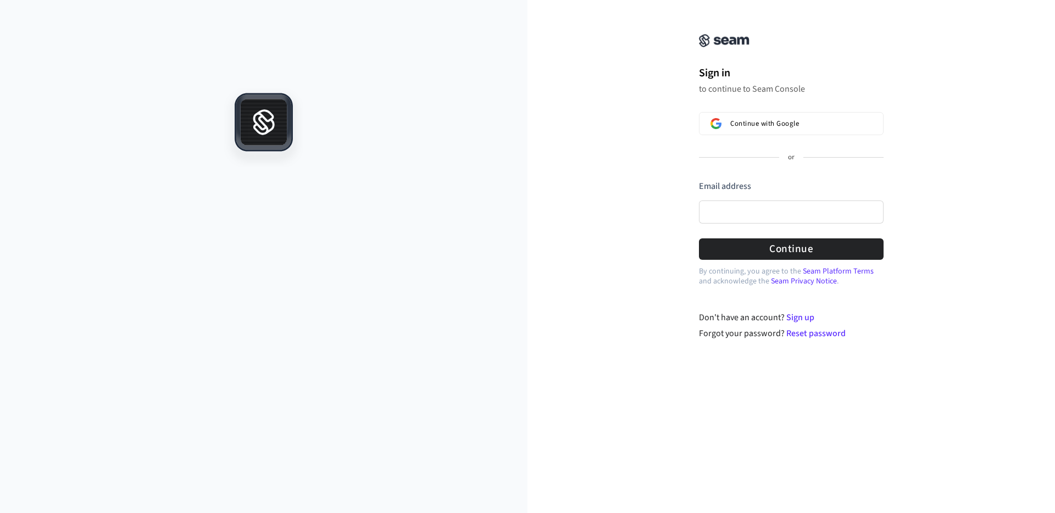 This screenshot has width=1055, height=513. Describe the element at coordinates (800, 318) in the screenshot. I see `a: Sign up` at that location.